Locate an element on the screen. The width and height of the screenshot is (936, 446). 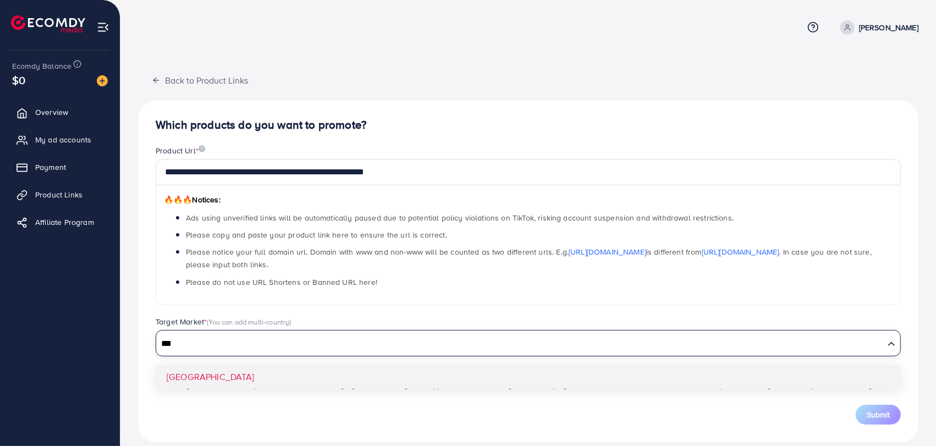
span: Payment is located at coordinates (51, 167).